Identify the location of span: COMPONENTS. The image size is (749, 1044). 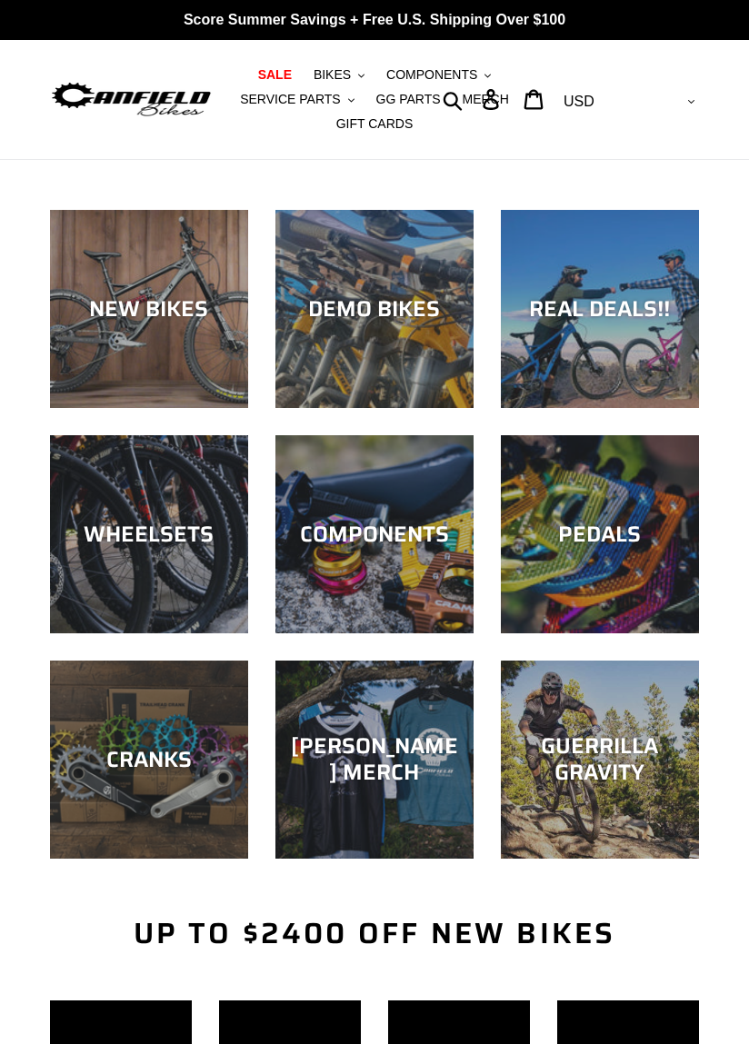
(432, 75).